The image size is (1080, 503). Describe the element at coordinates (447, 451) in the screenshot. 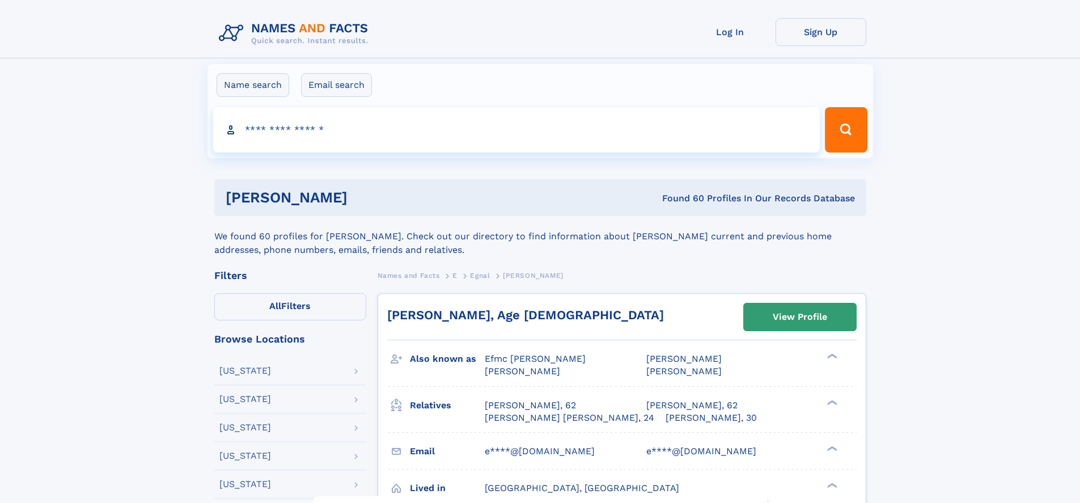

I see `h3: Email` at that location.